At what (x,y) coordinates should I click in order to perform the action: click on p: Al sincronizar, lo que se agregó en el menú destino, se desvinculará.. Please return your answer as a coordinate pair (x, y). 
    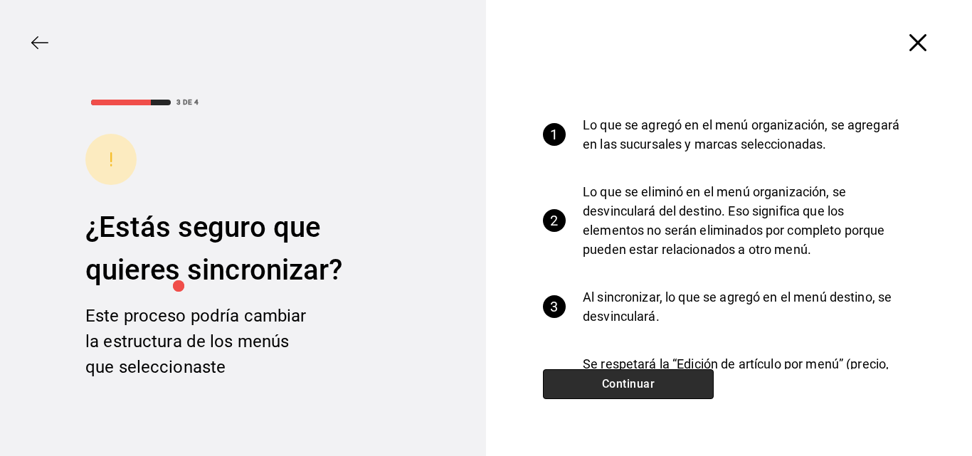
    Looking at the image, I should click on (743, 307).